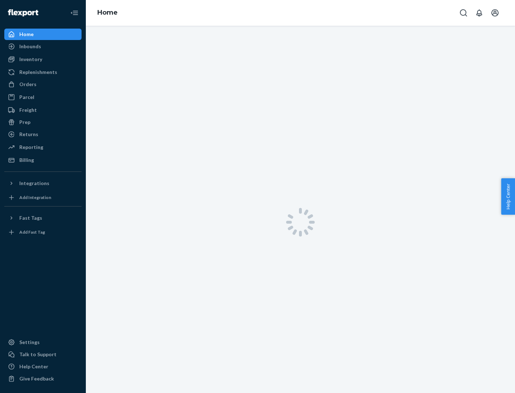  Describe the element at coordinates (34, 183) in the screenshot. I see `div: Integrations` at that location.